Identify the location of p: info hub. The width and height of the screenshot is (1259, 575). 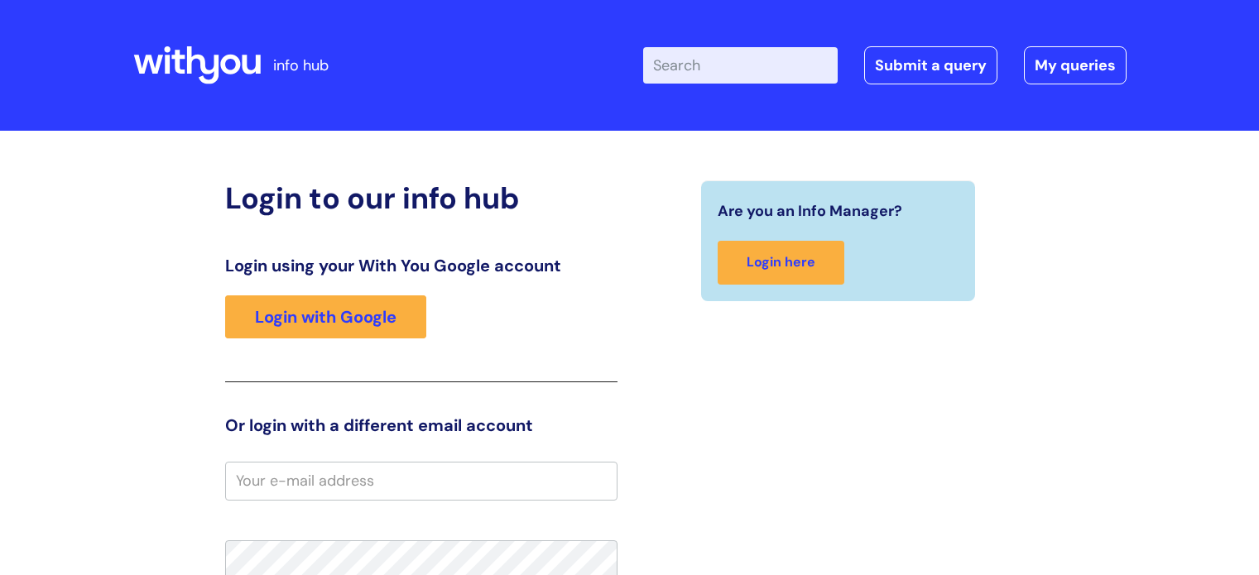
(300, 65).